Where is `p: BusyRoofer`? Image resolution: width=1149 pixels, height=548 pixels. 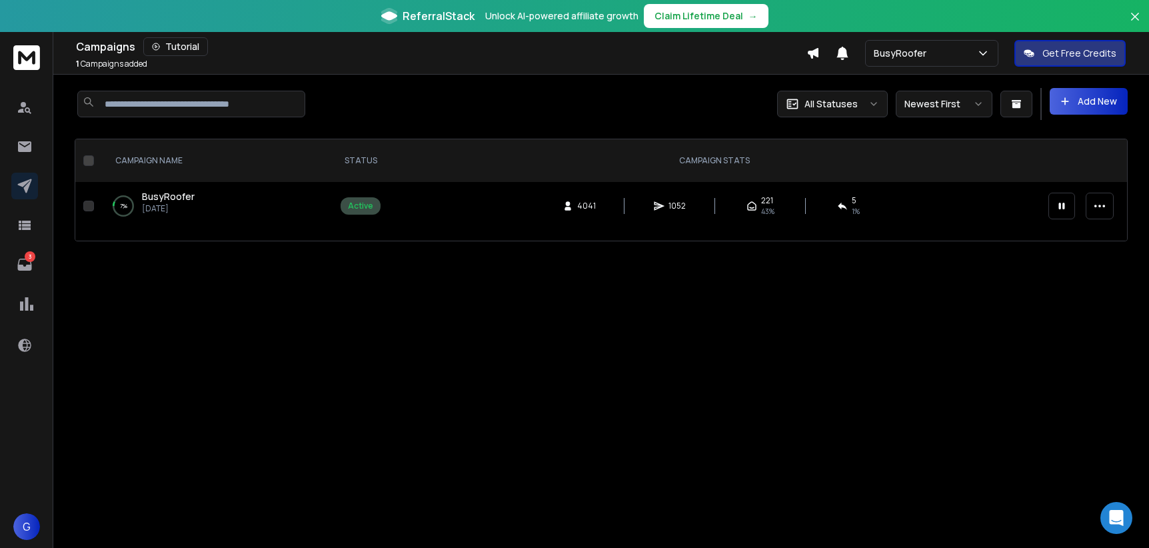 p: BusyRoofer is located at coordinates (902, 53).